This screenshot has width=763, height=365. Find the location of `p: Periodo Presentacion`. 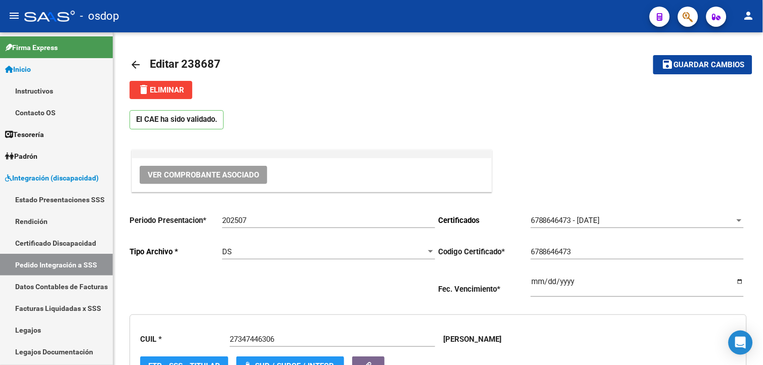

p: Periodo Presentacion is located at coordinates (176, 221).